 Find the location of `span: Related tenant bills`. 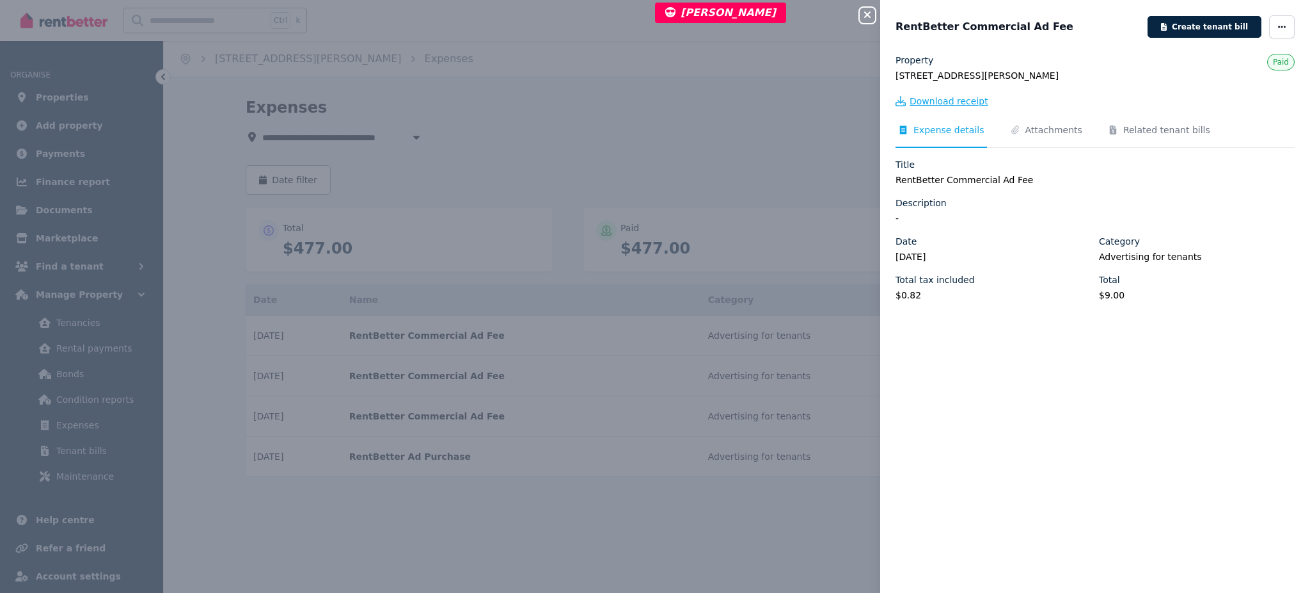

span: Related tenant bills is located at coordinates (1167, 130).